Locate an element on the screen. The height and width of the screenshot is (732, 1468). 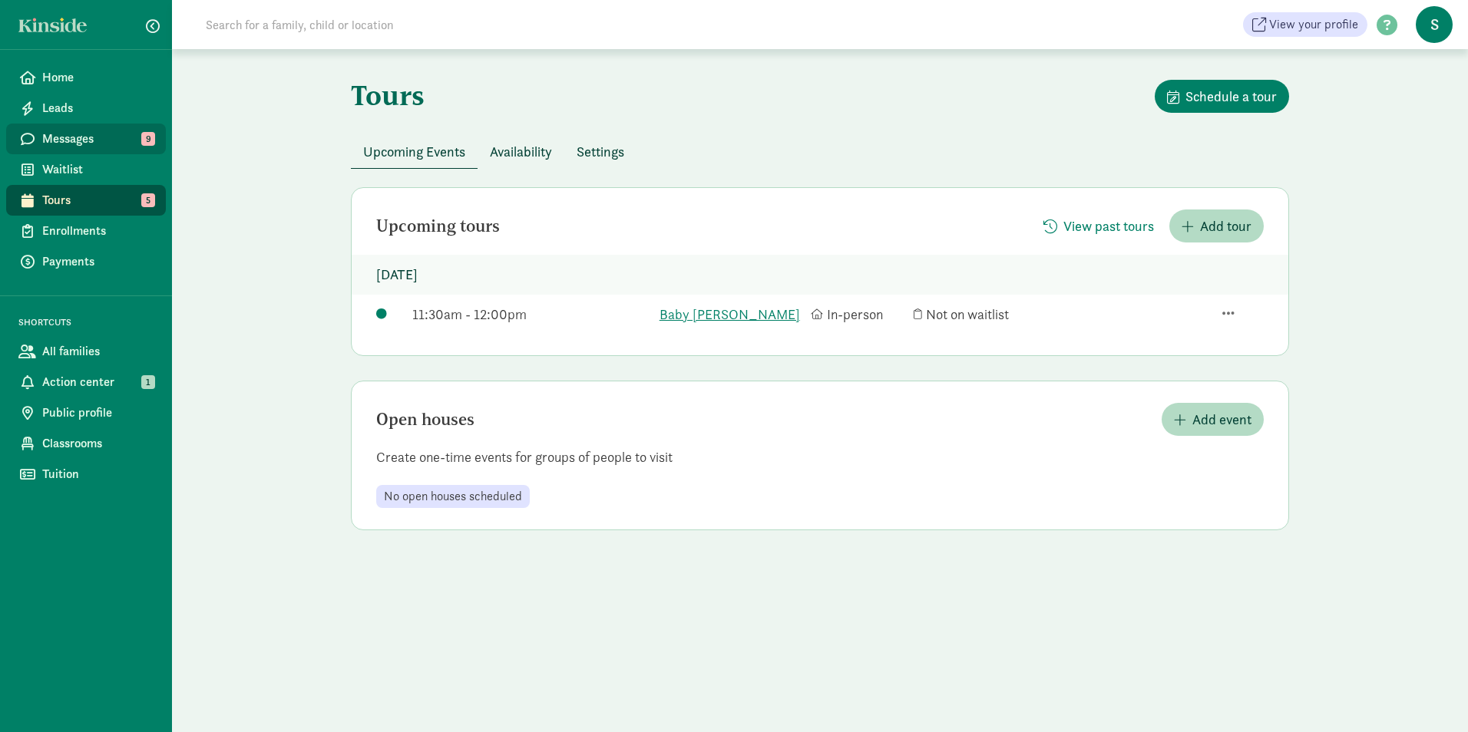
h2: Upcoming tours is located at coordinates (438, 226).